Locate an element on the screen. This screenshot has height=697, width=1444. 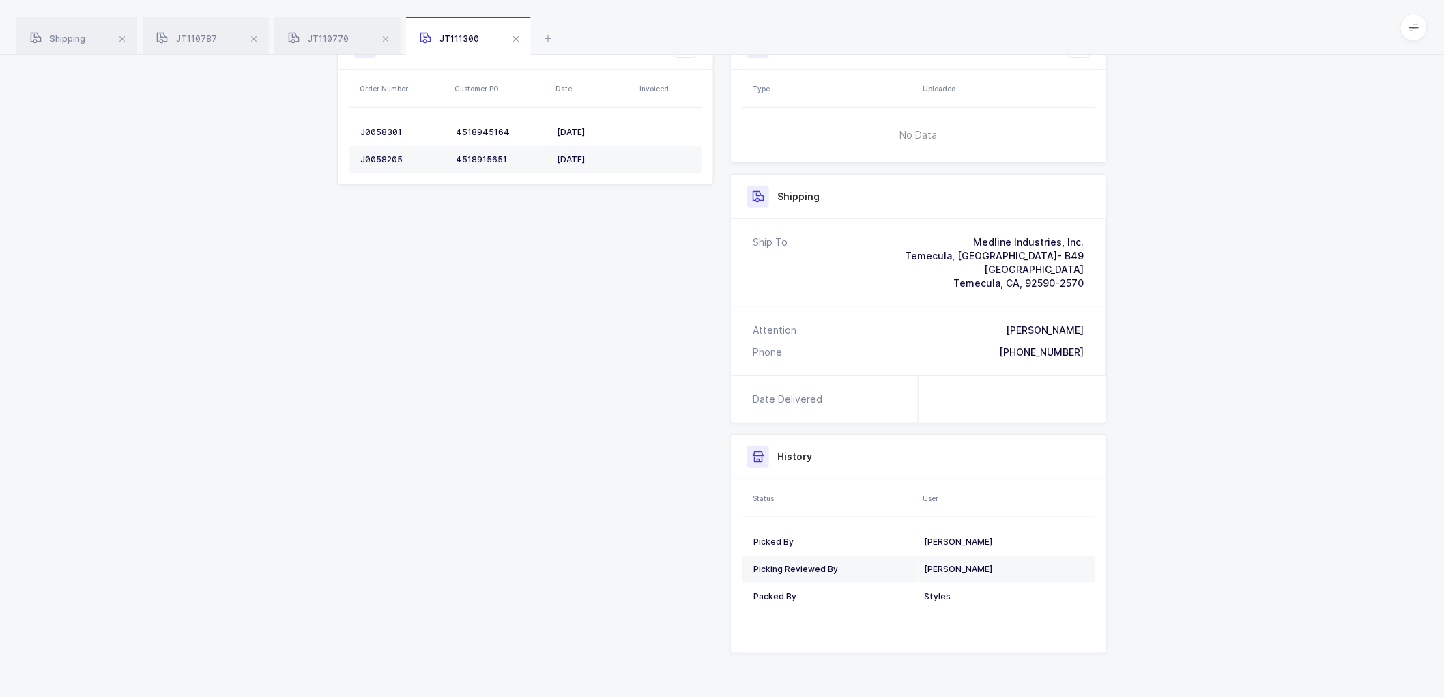
div: Phone is located at coordinates (767, 352).